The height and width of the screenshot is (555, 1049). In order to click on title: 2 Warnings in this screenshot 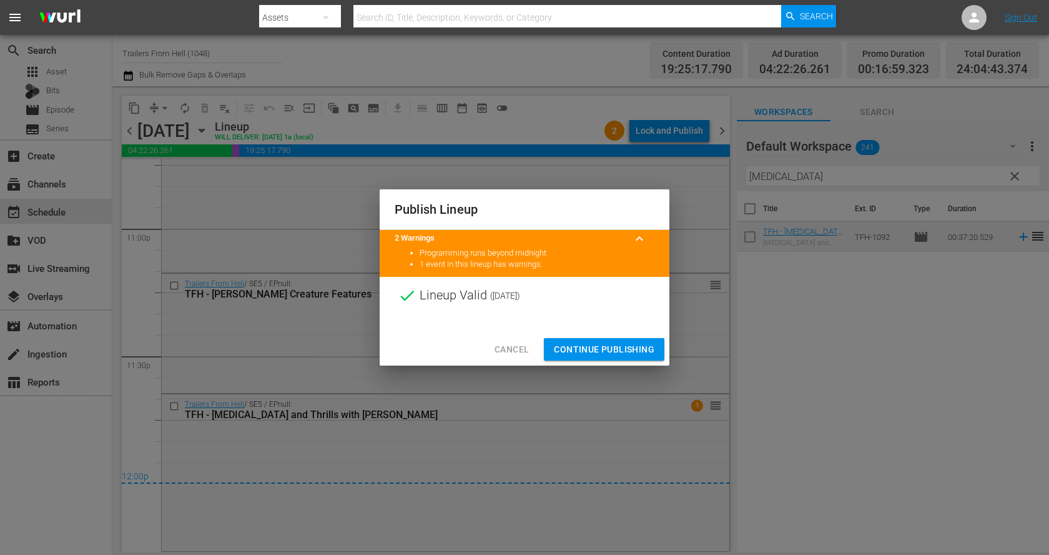, I will do `click(510, 238)`.